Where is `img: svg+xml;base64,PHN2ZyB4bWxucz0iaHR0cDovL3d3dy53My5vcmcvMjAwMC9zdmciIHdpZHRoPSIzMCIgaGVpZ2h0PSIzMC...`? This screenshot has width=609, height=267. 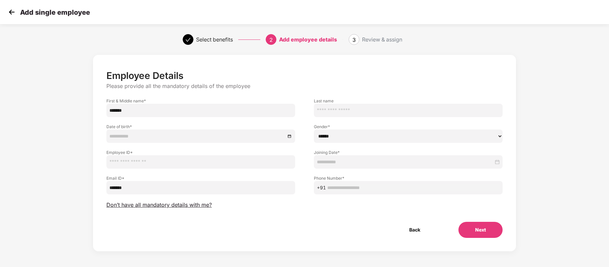 img: svg+xml;base64,PHN2ZyB4bWxucz0iaHR0cDovL3d3dy53My5vcmcvMjAwMC9zdmciIHdpZHRoPSIzMCIgaGVpZ2h0PSIzMC... is located at coordinates (12, 12).